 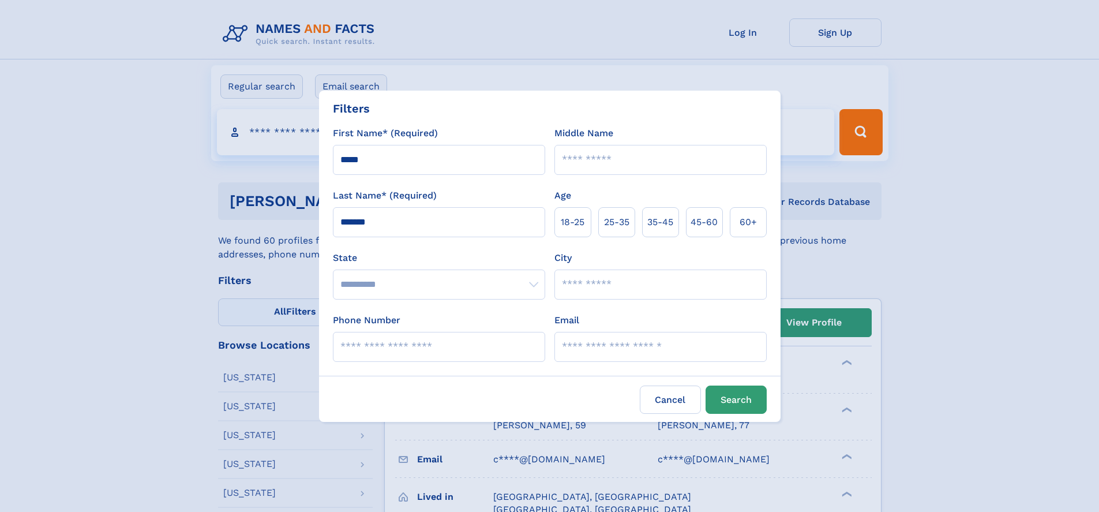 What do you see at coordinates (385, 196) in the screenshot?
I see `label: Last Name* (Required)` at bounding box center [385, 196].